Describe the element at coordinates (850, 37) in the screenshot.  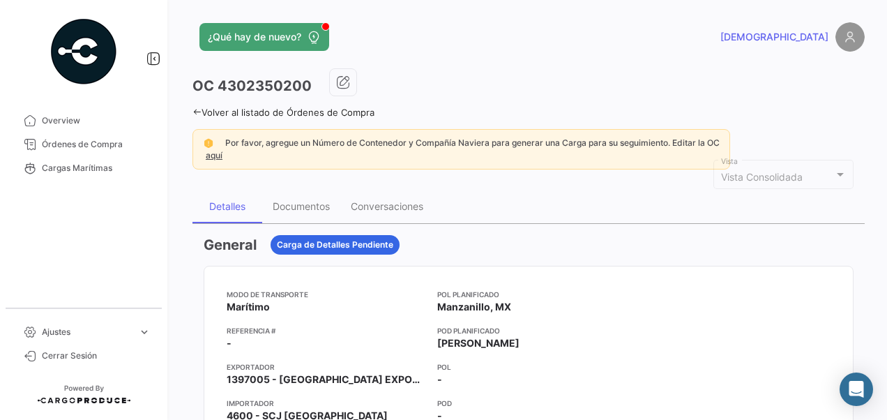
I see `img: placeholder-user.png` at that location.